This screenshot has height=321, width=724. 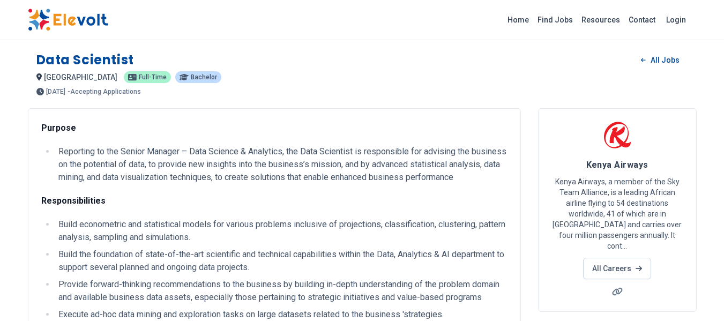 What do you see at coordinates (660, 60) in the screenshot?
I see `a: All Jobs` at bounding box center [660, 60].